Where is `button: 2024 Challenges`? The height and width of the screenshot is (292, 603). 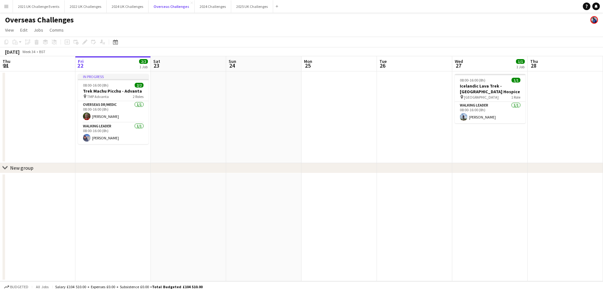 button: 2024 Challenges is located at coordinates (213, 6).